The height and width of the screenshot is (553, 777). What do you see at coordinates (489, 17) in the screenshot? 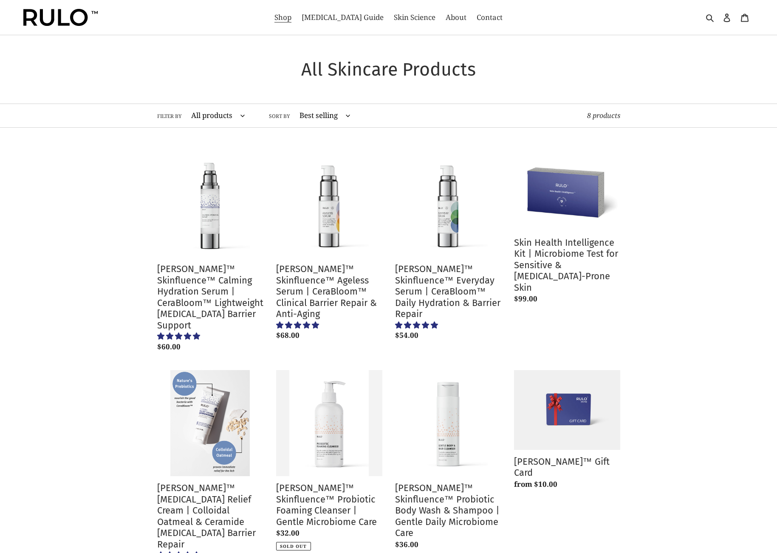
I see `span: Contact` at bounding box center [489, 17].